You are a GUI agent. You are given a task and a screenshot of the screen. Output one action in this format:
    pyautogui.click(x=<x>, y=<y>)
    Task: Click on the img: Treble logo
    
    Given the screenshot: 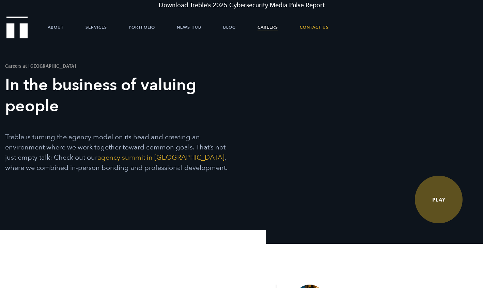 What is the action you would take?
    pyautogui.click(x=17, y=27)
    